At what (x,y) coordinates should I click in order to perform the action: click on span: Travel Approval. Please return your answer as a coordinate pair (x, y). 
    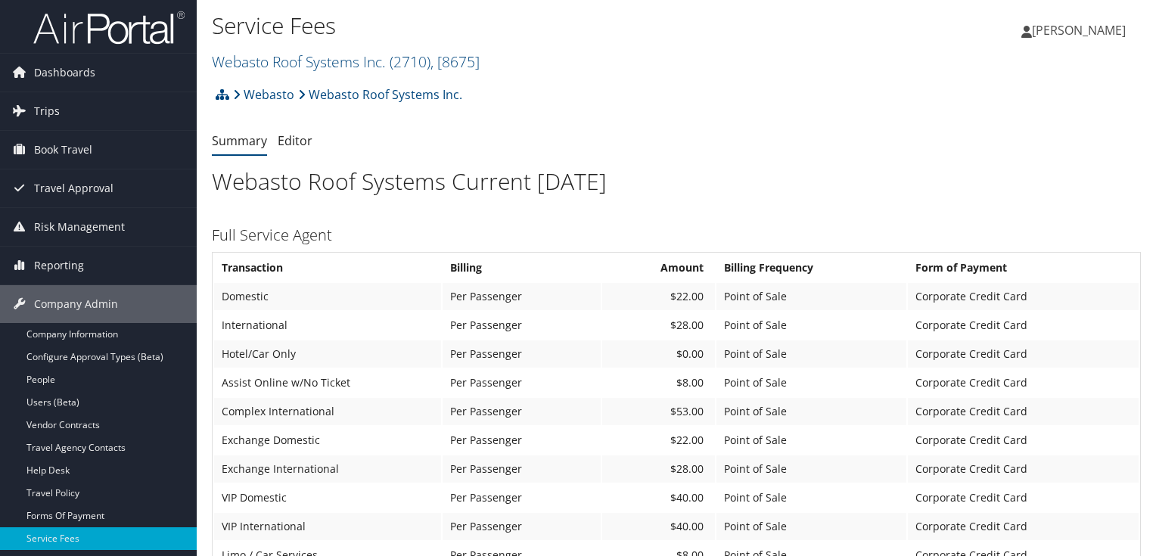
    Looking at the image, I should click on (73, 188).